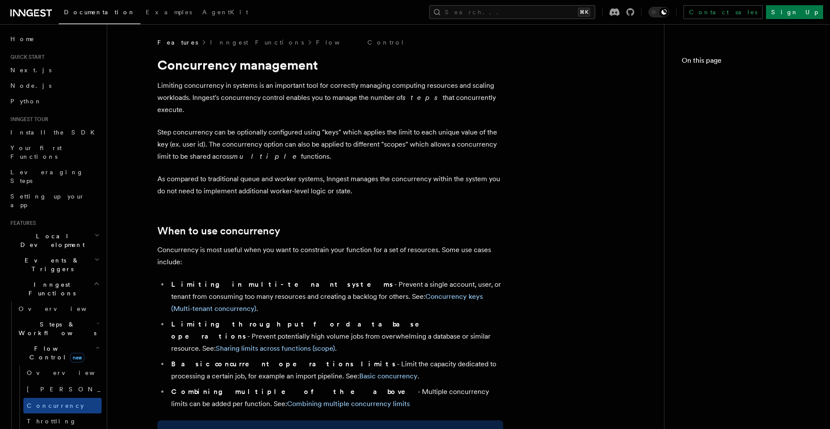  What do you see at coordinates (225, 12) in the screenshot?
I see `span: AgentKit` at bounding box center [225, 12].